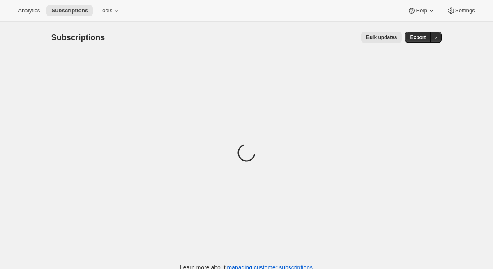 This screenshot has width=493, height=269. Describe the element at coordinates (110, 11) in the screenshot. I see `button: Tools` at that location.